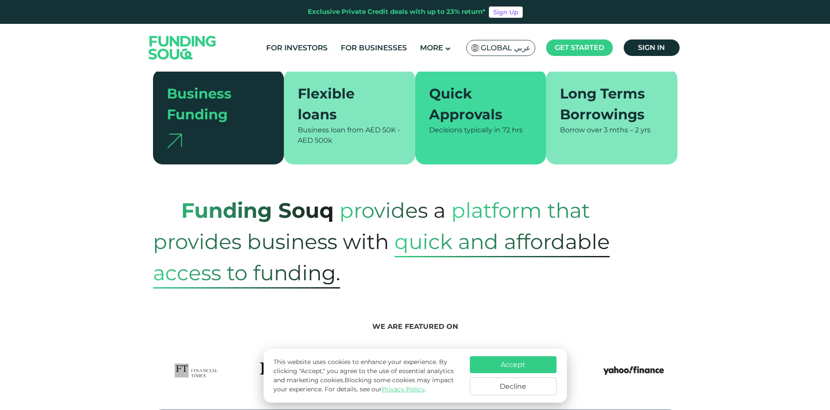  Describe the element at coordinates (403, 389) in the screenshot. I see `a: Privacy Policy` at that location.